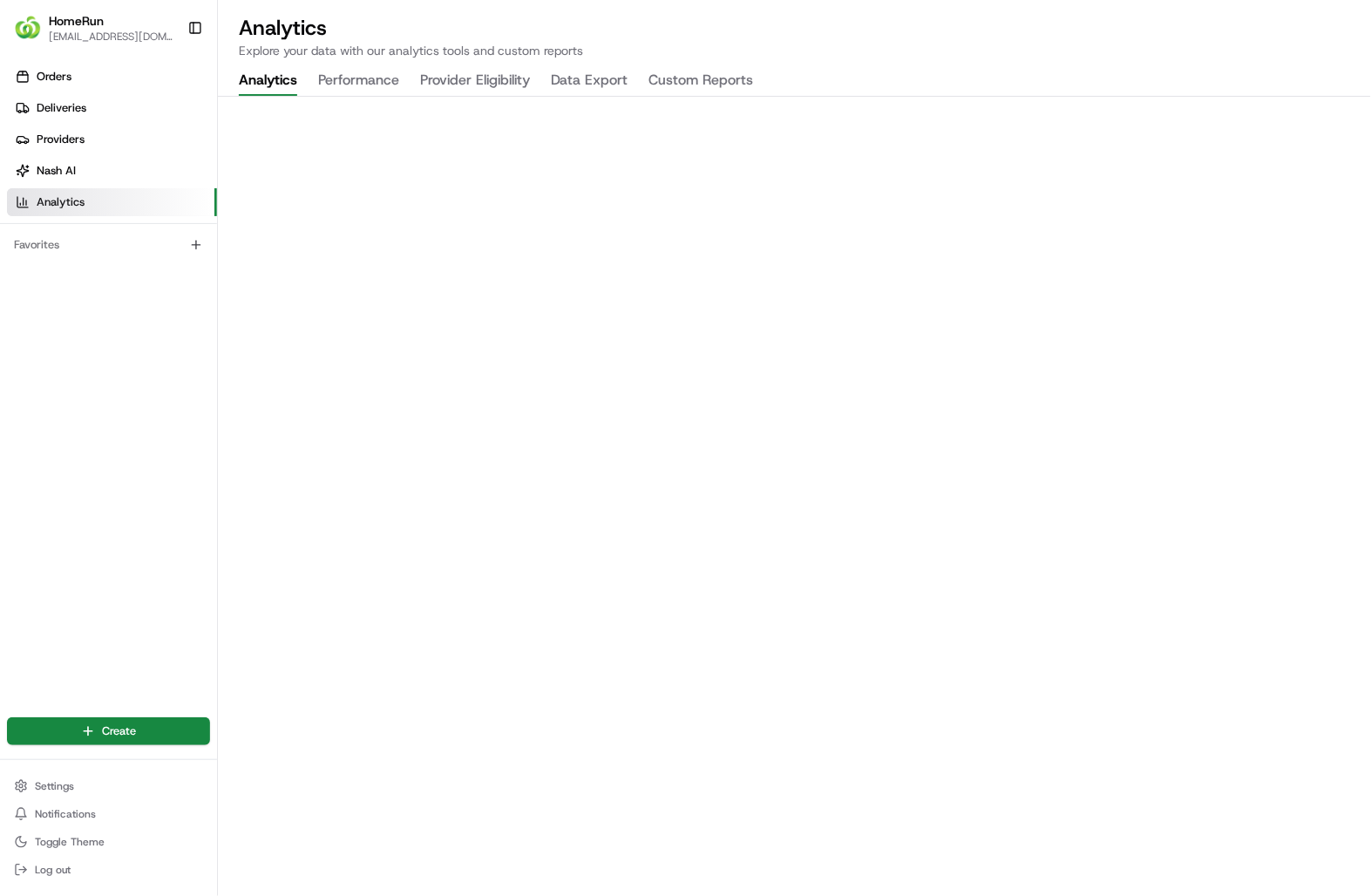  What do you see at coordinates (60, 202) in the screenshot?
I see `span: Analytics` at bounding box center [60, 202].